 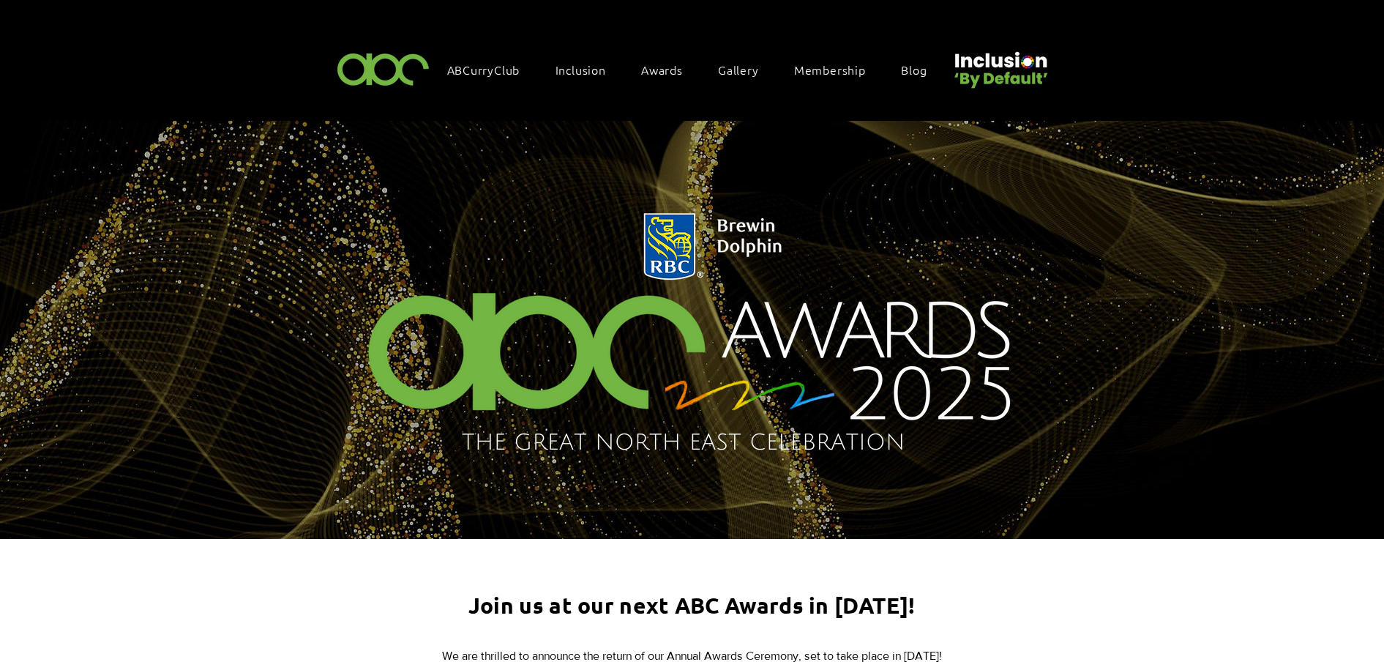 What do you see at coordinates (662, 70) in the screenshot?
I see `span: Awards` at bounding box center [662, 70].